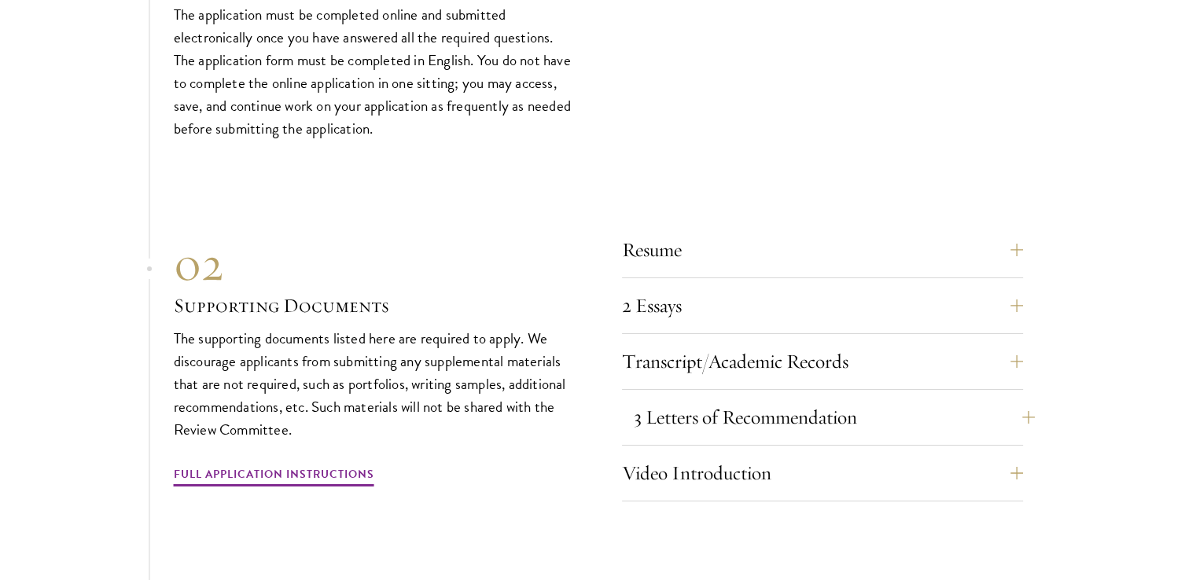 This screenshot has width=1196, height=580. What do you see at coordinates (374, 264) in the screenshot?
I see `div: 02` at bounding box center [374, 264].